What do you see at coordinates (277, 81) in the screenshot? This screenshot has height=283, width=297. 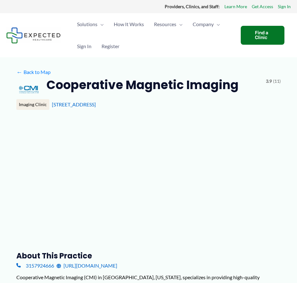 I see `span: (11)` at bounding box center [277, 81].